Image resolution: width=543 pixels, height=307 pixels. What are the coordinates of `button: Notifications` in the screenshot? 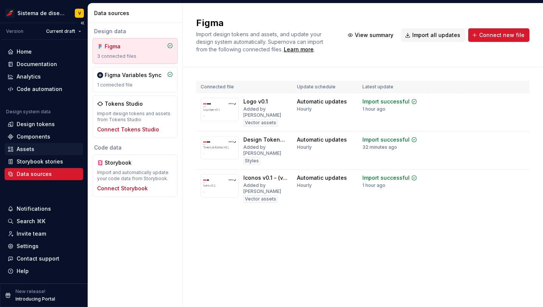 It's located at (44, 209).